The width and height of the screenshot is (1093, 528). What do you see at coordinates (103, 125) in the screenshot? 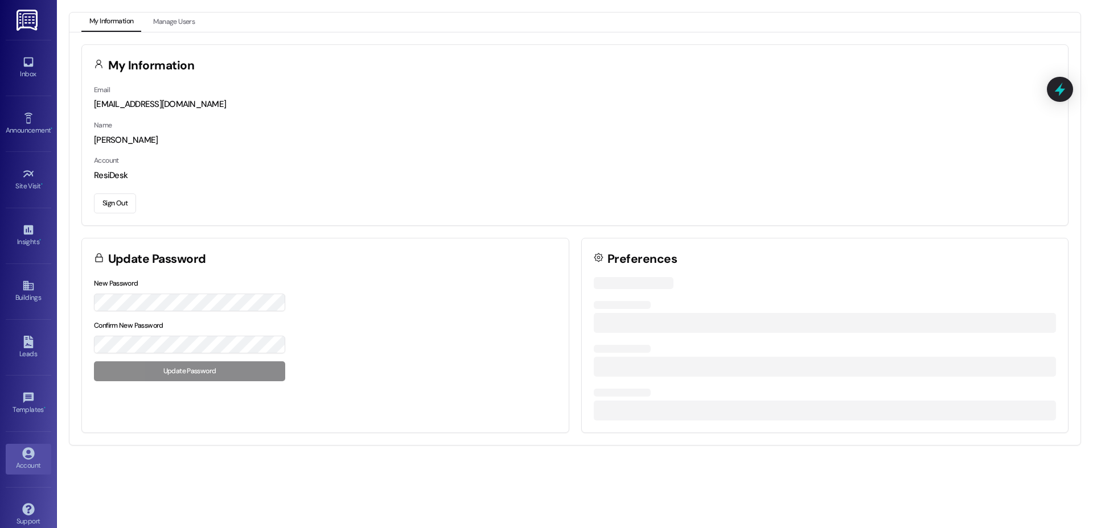
I see `label: Name` at bounding box center [103, 125].